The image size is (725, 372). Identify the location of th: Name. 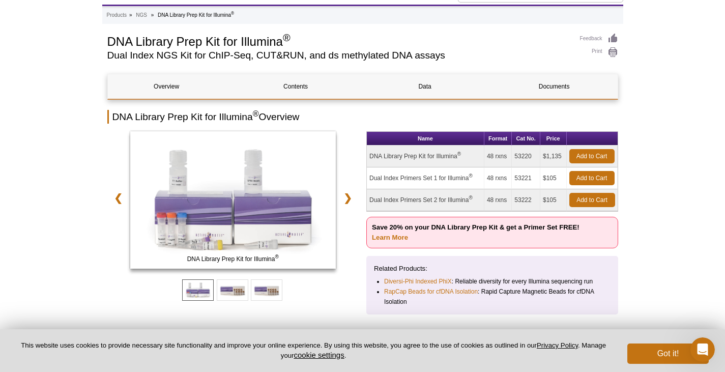
(425, 138).